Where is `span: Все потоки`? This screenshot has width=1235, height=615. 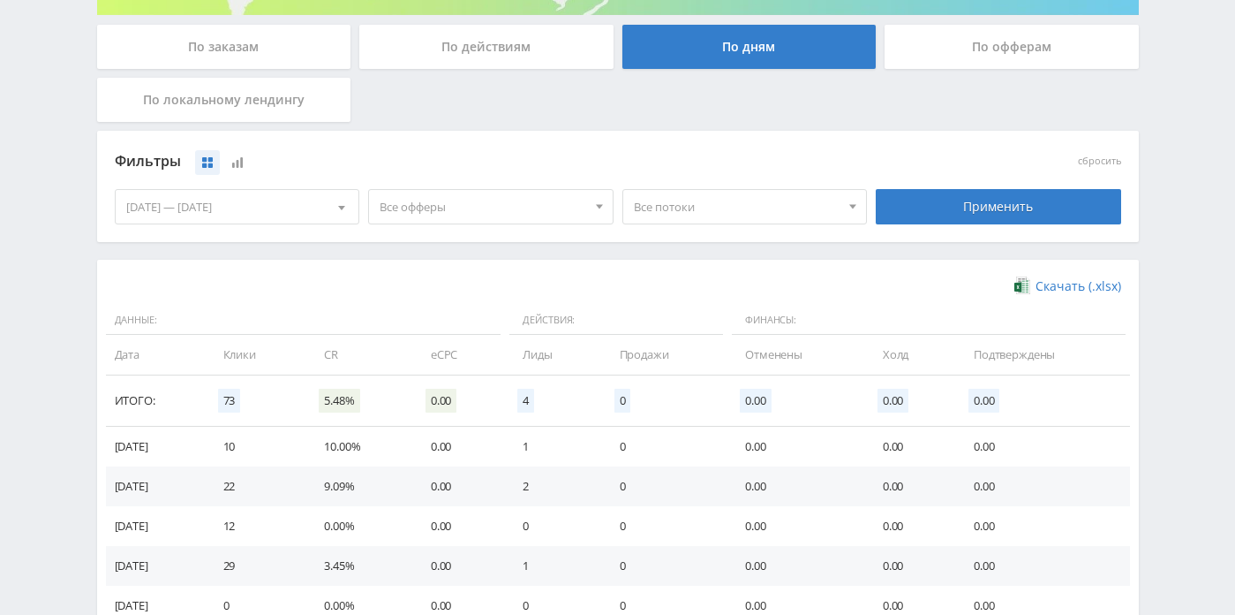
span: Все потоки is located at coordinates (737, 207).